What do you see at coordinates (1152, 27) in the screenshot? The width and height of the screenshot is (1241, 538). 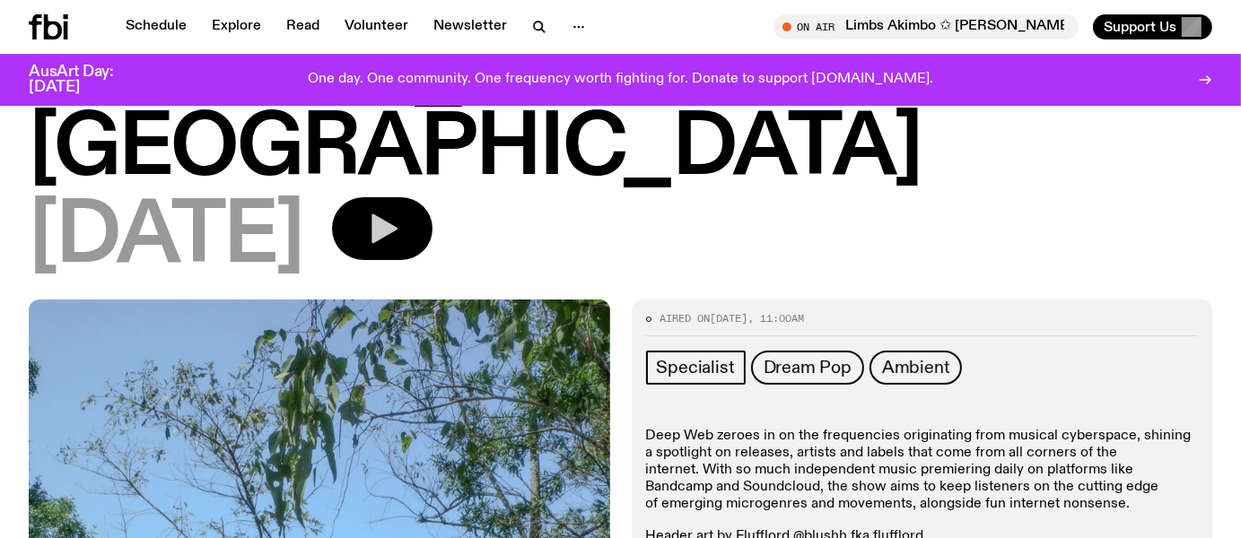 I see `button: Support Us` at bounding box center [1152, 27].